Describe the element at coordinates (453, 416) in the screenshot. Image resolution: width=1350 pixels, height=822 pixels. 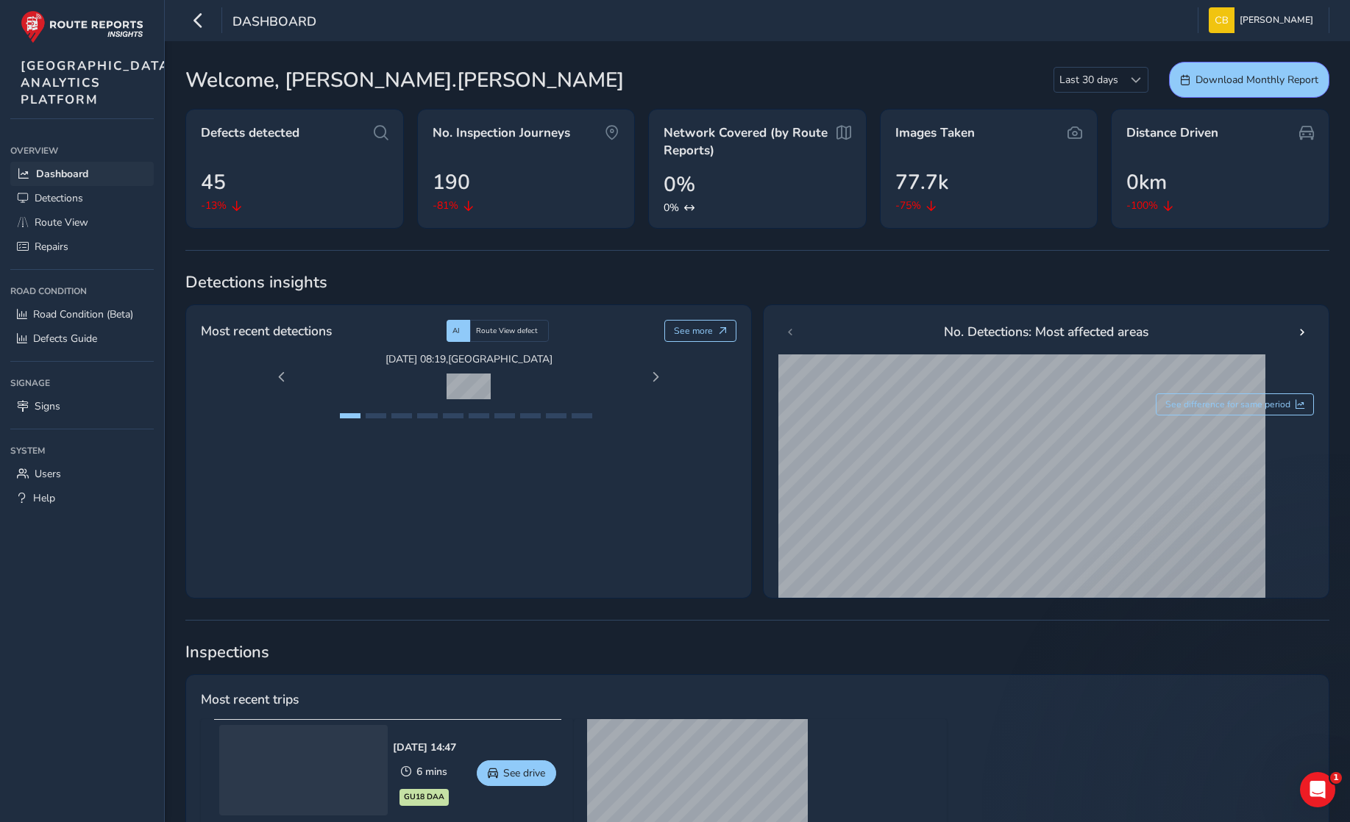
I see `button: Page 5` at that location.